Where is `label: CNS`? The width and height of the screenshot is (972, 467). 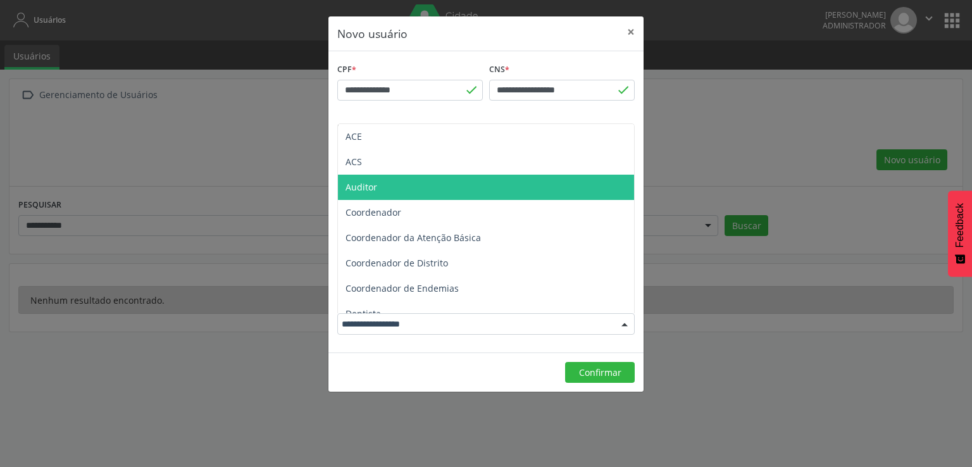
label: CNS is located at coordinates (499, 70).